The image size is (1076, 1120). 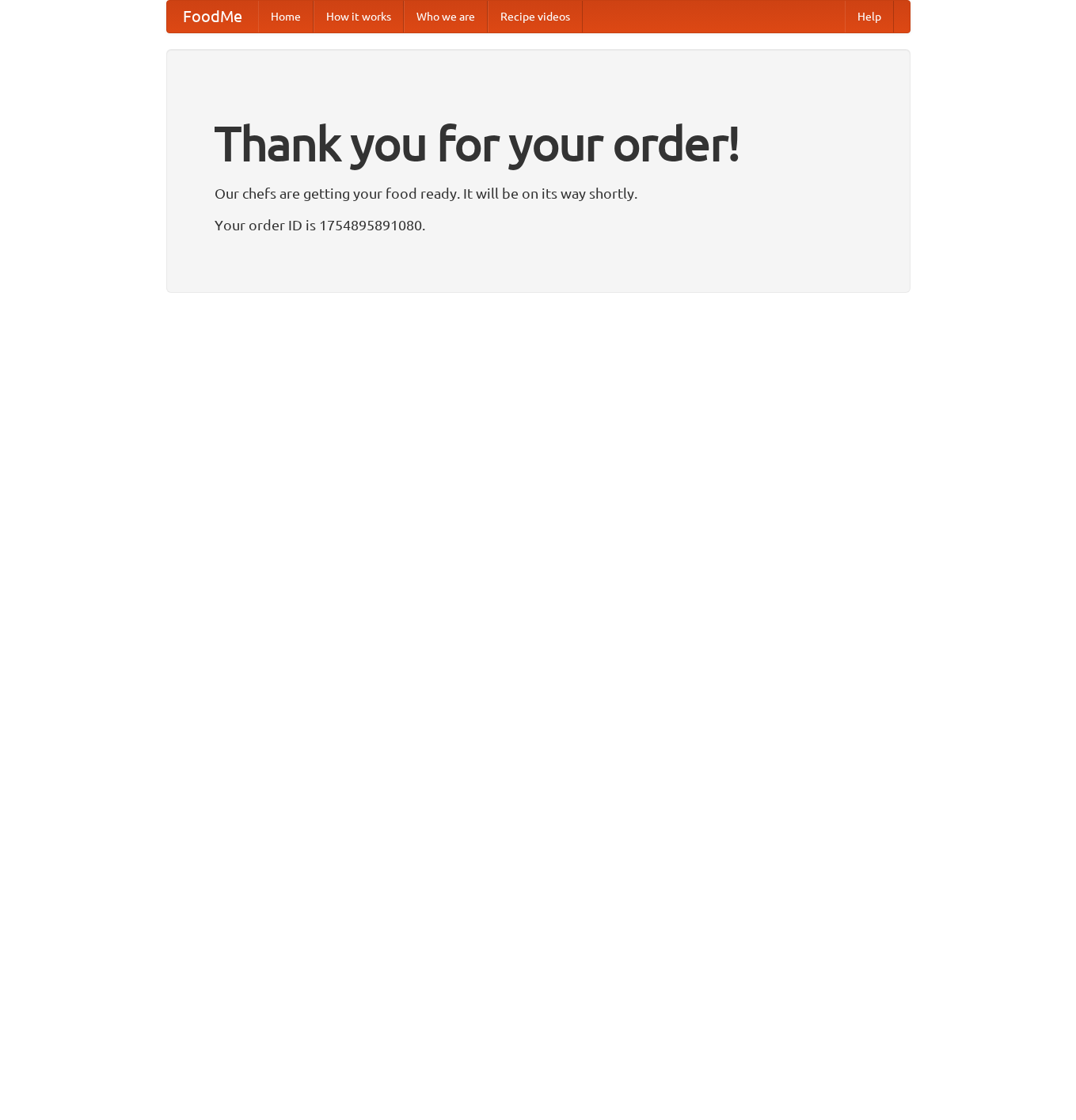 I want to click on a: How it works, so click(x=359, y=16).